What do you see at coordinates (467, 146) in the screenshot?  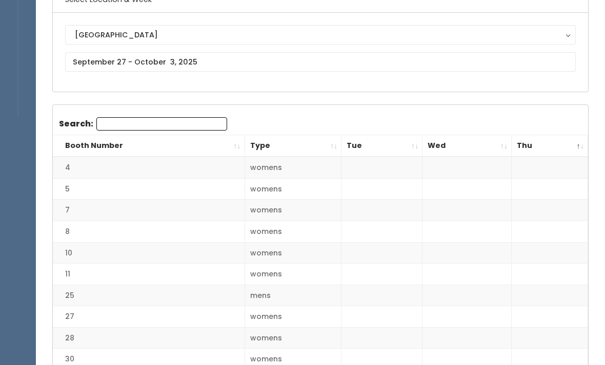 I see `th: Wed: activate to sort column ascending` at bounding box center [467, 146].